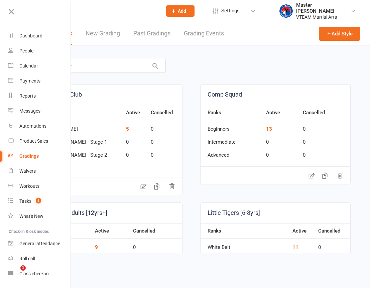 The image size is (370, 288). What do you see at coordinates (275, 95) in the screenshot?
I see `a: Comp Squad` at bounding box center [275, 95].